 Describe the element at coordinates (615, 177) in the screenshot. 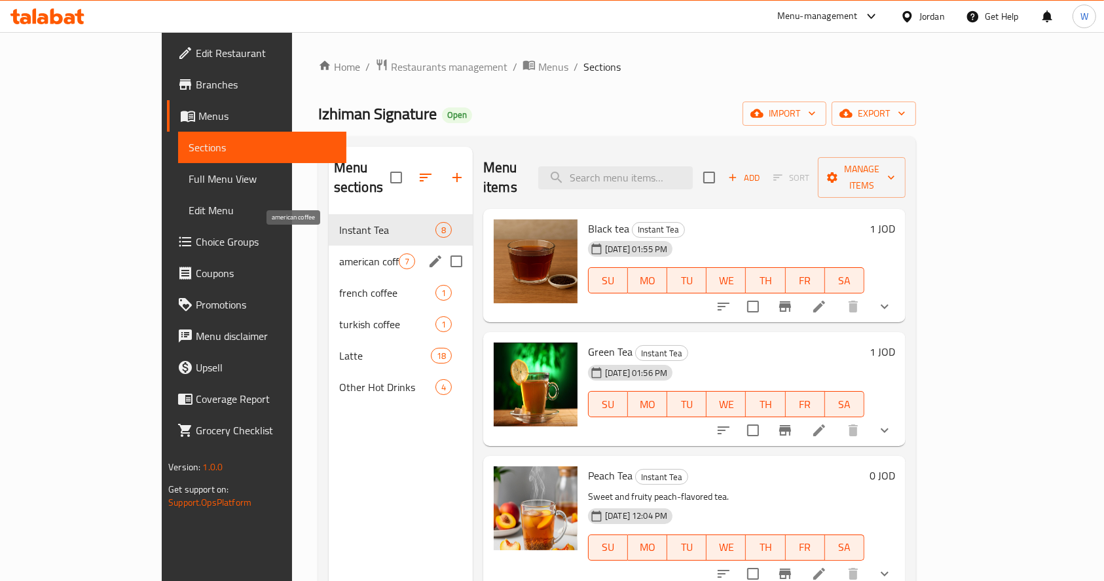

I see `input: search` at that location.